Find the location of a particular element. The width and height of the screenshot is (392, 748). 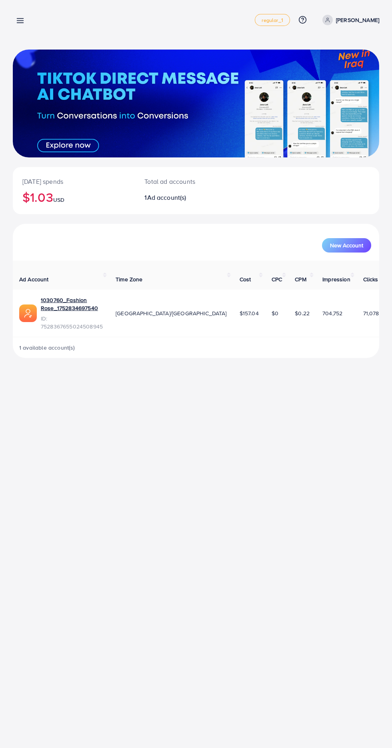

span: Ad Account is located at coordinates (34, 279).